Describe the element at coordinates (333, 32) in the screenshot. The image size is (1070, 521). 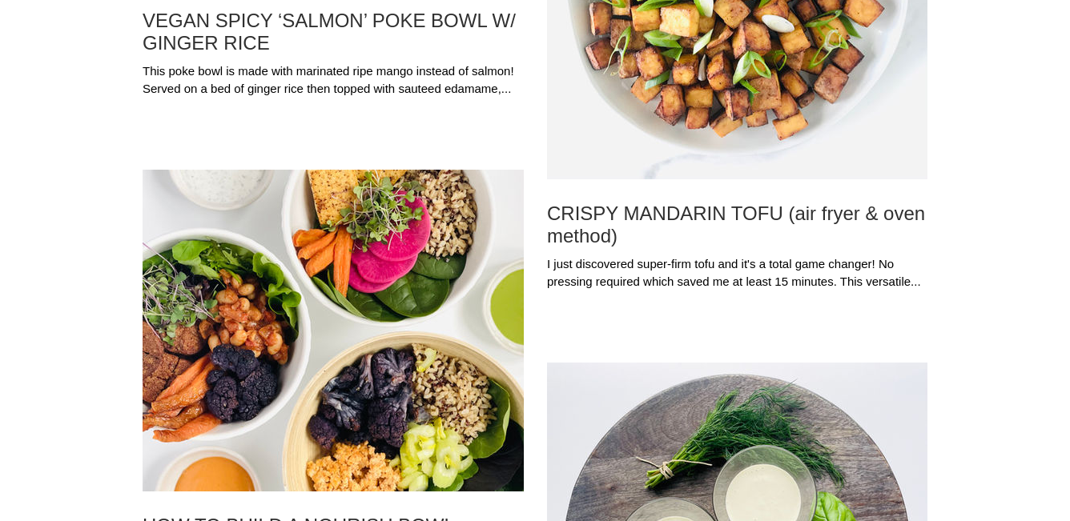
I see `a: VEGAN SPICY ‘SALMON’ POKE BOWL W/ GINGER RICE` at that location.